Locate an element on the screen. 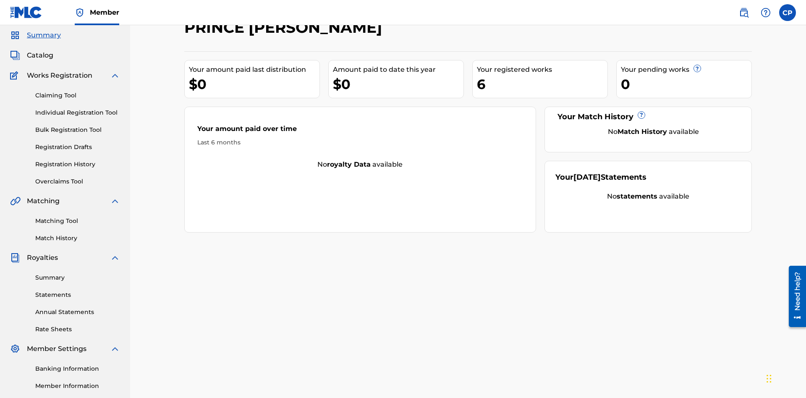 Image resolution: width=806 pixels, height=398 pixels. a: Annual Statements is located at coordinates (78, 312).